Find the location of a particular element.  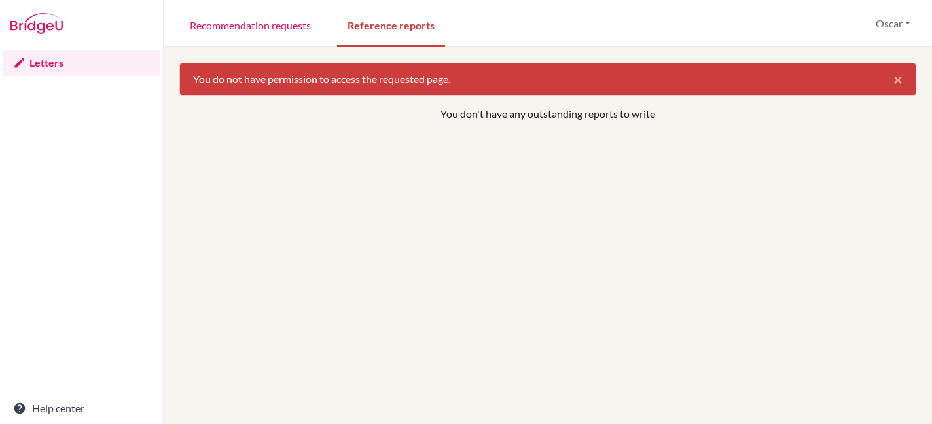

button: Oscar is located at coordinates (892, 24).